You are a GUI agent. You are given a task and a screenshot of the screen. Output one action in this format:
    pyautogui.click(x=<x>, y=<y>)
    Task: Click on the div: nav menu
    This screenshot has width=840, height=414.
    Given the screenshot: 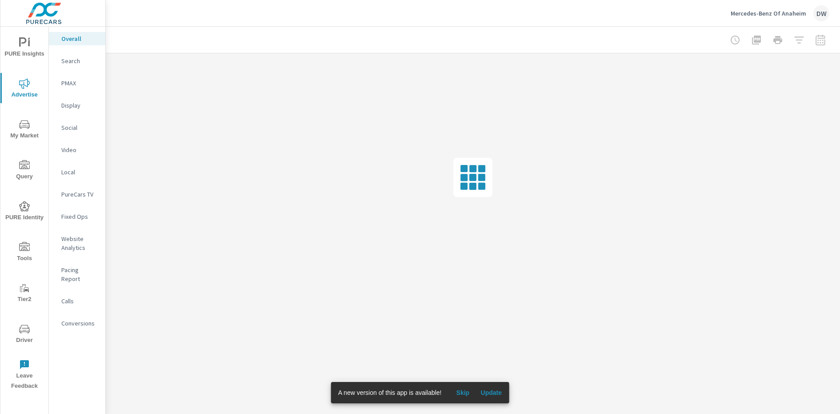 What is the action you would take?
    pyautogui.click(x=24, y=211)
    